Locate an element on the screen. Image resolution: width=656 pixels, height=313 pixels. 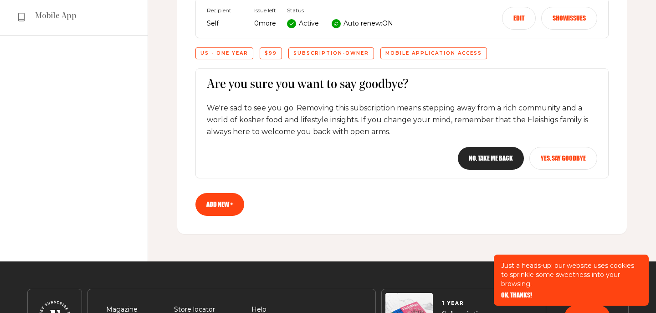
button: OK, THANKS! is located at coordinates (517, 295).